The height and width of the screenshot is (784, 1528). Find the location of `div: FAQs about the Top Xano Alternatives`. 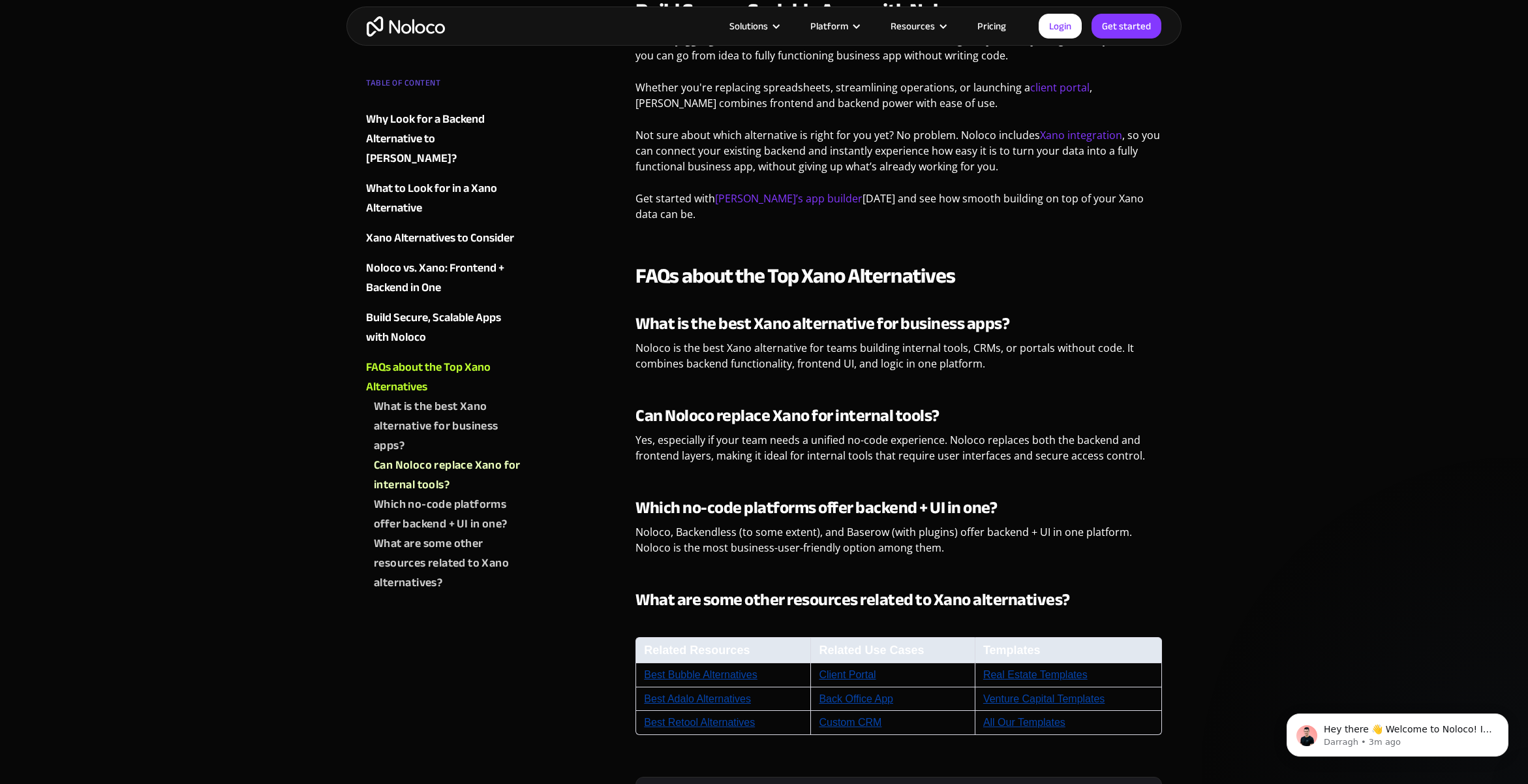

div: FAQs about the Top Xano Alternatives is located at coordinates (445, 377).